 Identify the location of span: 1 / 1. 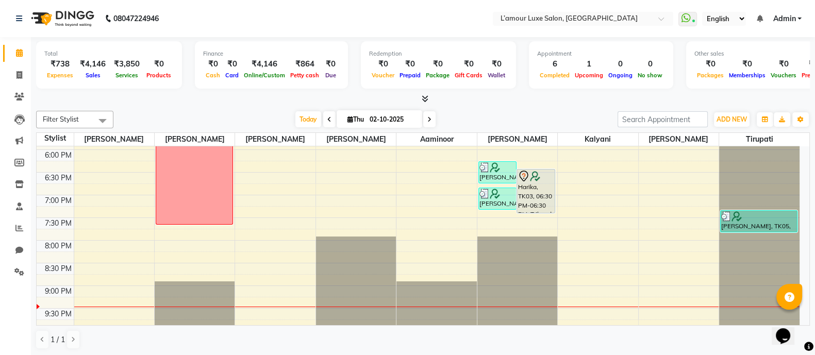
(58, 340).